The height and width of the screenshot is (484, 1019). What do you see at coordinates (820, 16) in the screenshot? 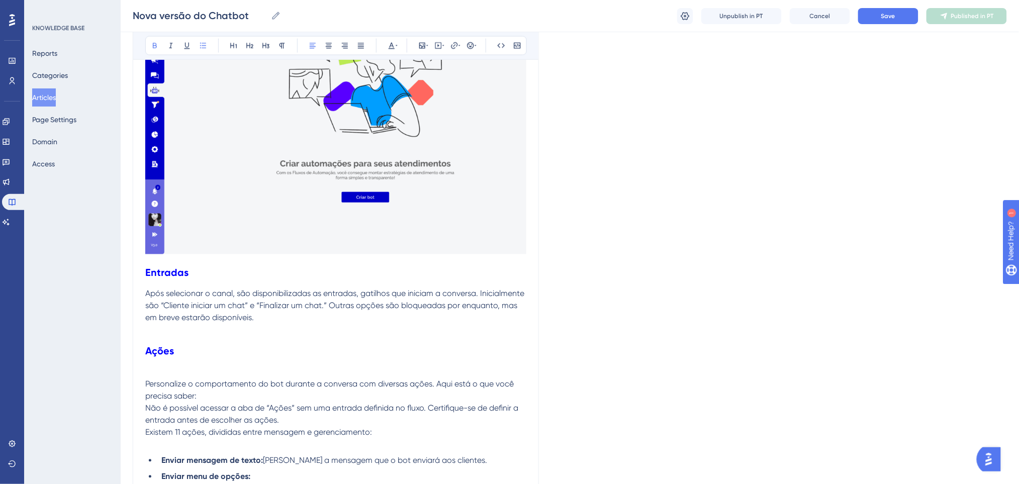
I see `button: Cancel` at bounding box center [820, 16].